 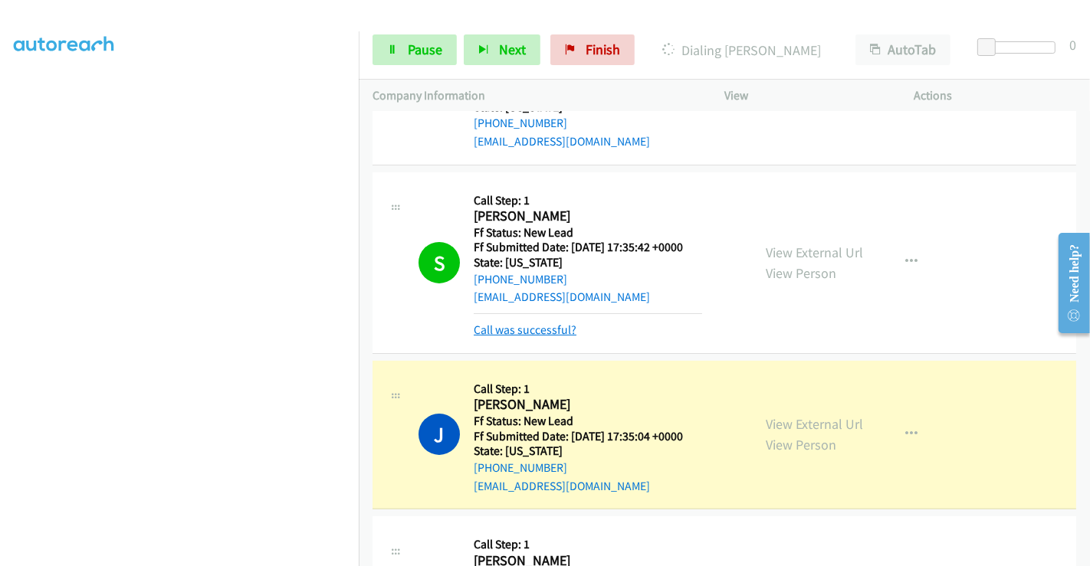 What do you see at coordinates (534, 96) in the screenshot?
I see `p: Company Information` at bounding box center [534, 96].